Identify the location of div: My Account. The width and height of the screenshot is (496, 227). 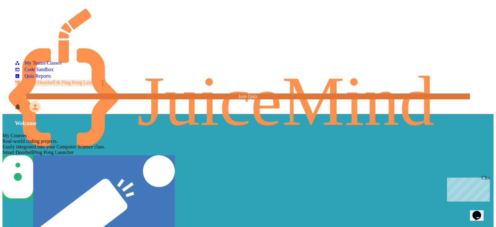
(33, 107).